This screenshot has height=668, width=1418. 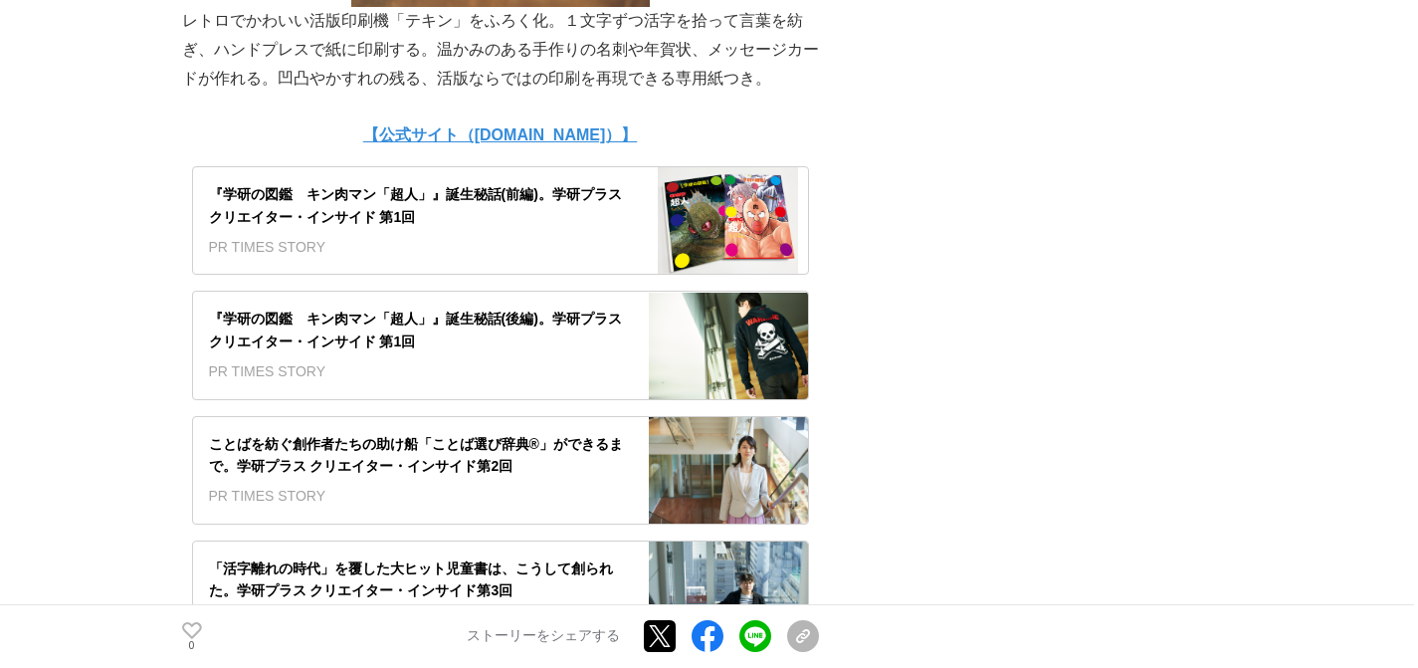 What do you see at coordinates (543, 637) in the screenshot?
I see `p: ストーリーをシェアする` at bounding box center [543, 637].